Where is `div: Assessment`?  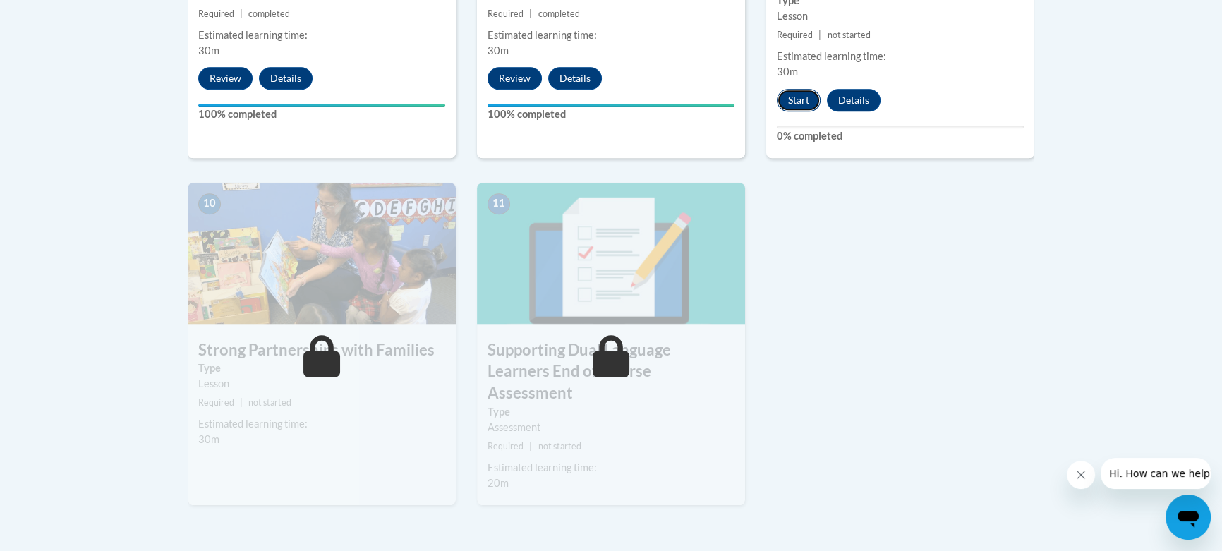 div: Assessment is located at coordinates (611, 428).